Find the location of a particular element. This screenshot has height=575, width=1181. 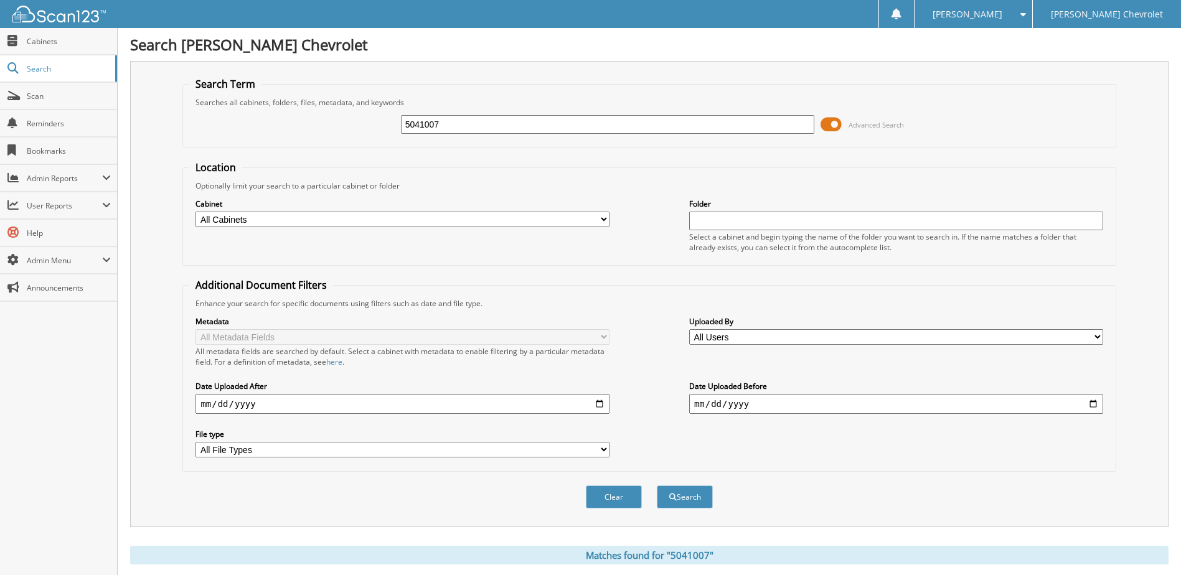

button: Clear is located at coordinates (614, 497).